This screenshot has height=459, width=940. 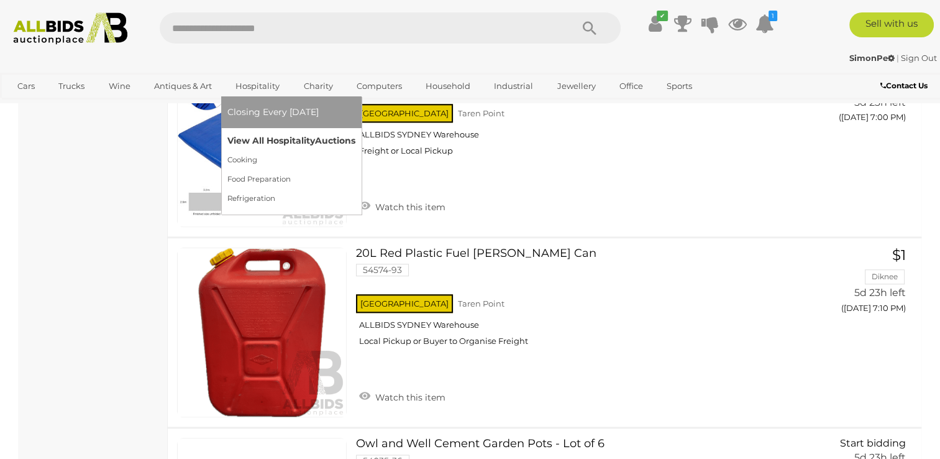 I want to click on img: Allbids.com.au, so click(x=70, y=29).